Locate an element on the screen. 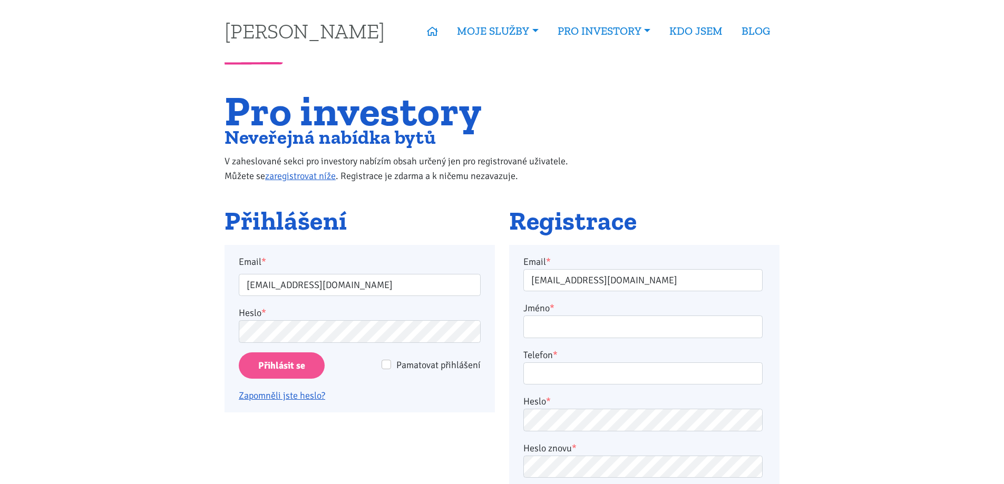 The image size is (1004, 484). a: zaregistrovat níže is located at coordinates (300, 176).